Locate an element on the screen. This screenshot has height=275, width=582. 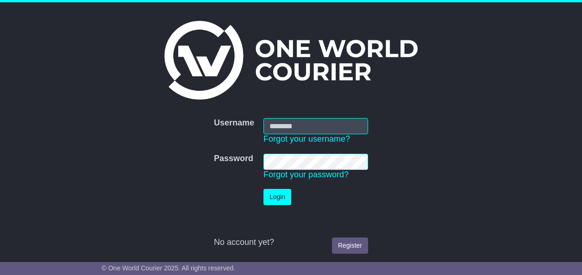
span: © One World Courier 2025. All rights reserved. is located at coordinates (169, 268).